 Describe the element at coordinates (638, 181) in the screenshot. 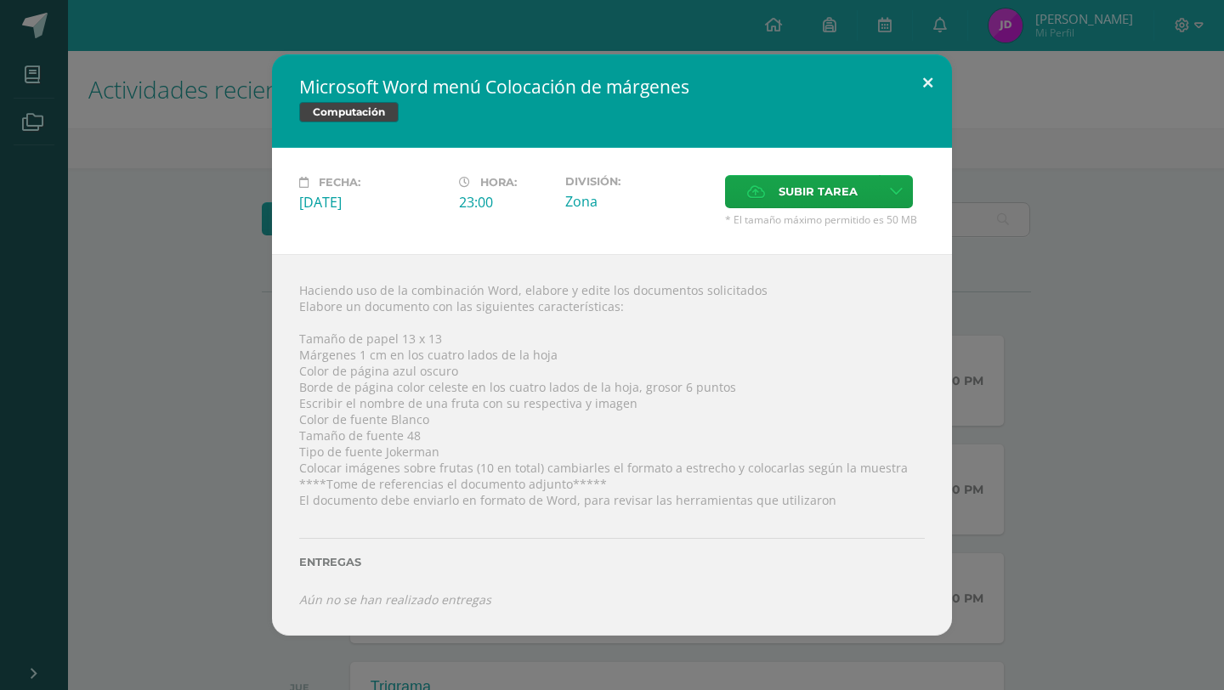

I see `label: División:` at that location.